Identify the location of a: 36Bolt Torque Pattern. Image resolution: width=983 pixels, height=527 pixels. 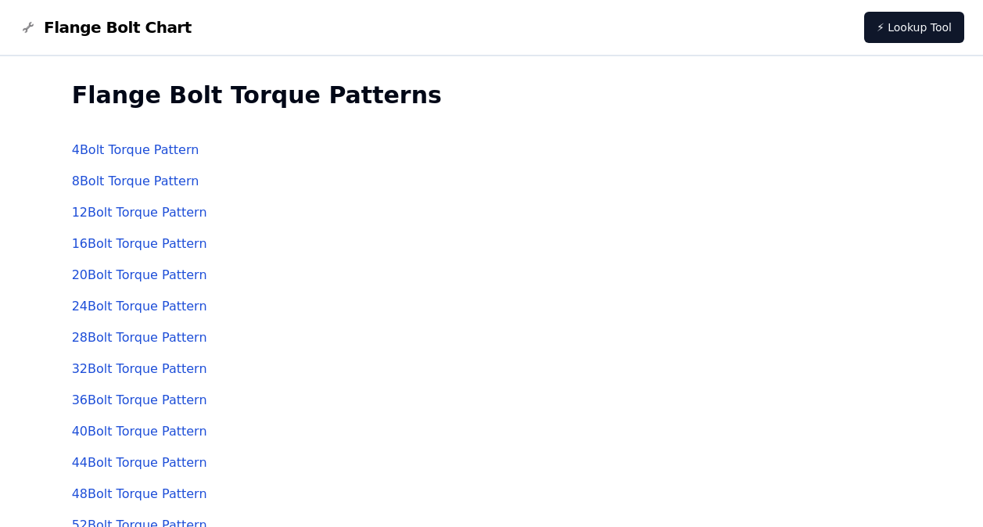
(139, 399).